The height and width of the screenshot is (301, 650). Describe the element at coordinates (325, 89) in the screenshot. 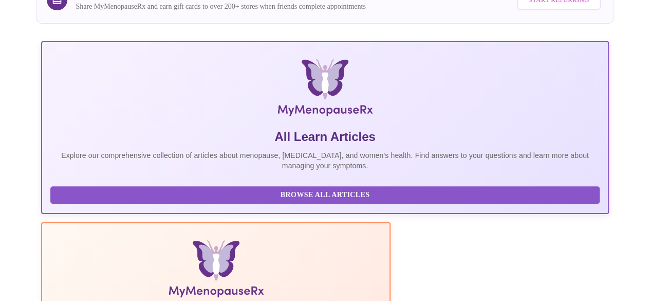

I see `img: MyMenopauseRx Logo` at that location.